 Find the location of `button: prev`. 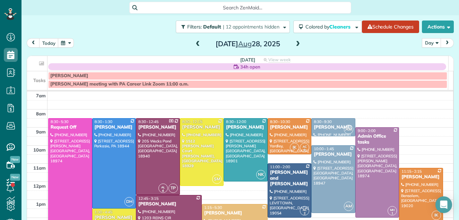

button: prev is located at coordinates (33, 43).